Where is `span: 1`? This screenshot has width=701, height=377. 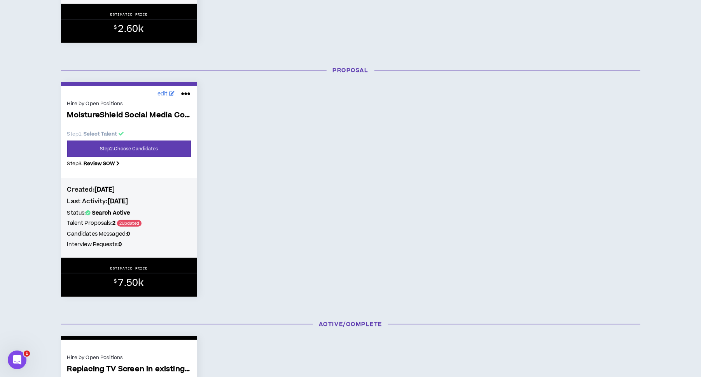
span: 1 is located at coordinates (27, 353).